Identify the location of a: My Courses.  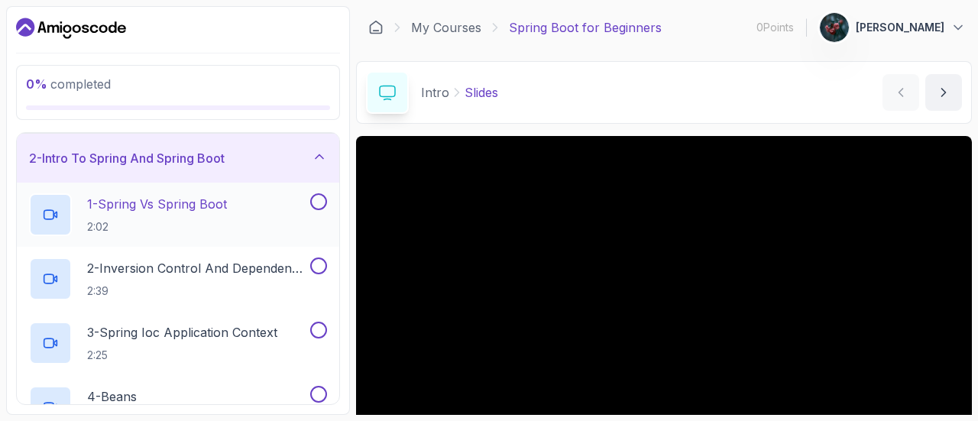
(446, 28).